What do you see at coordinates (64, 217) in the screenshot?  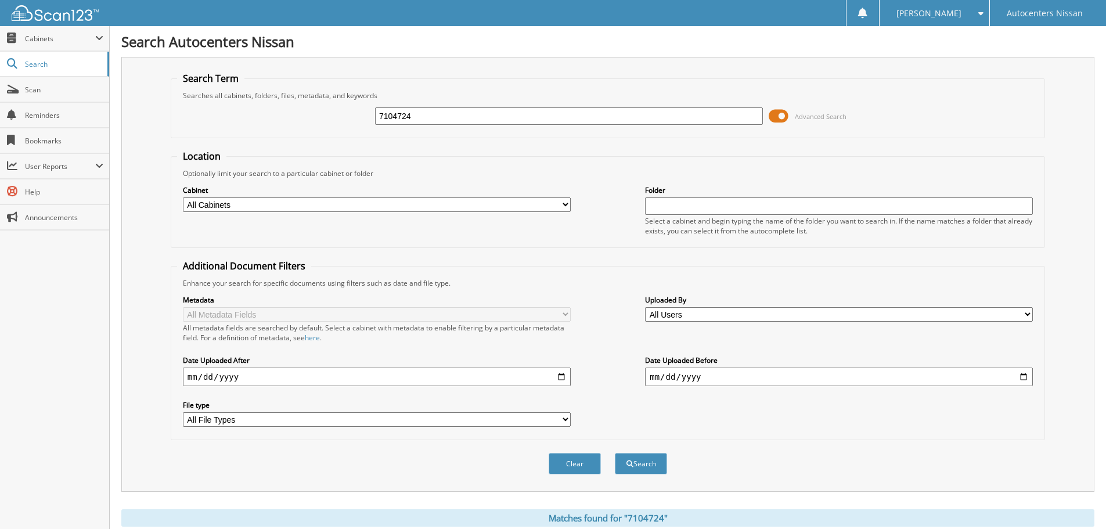 I see `span: Announcements` at bounding box center [64, 217].